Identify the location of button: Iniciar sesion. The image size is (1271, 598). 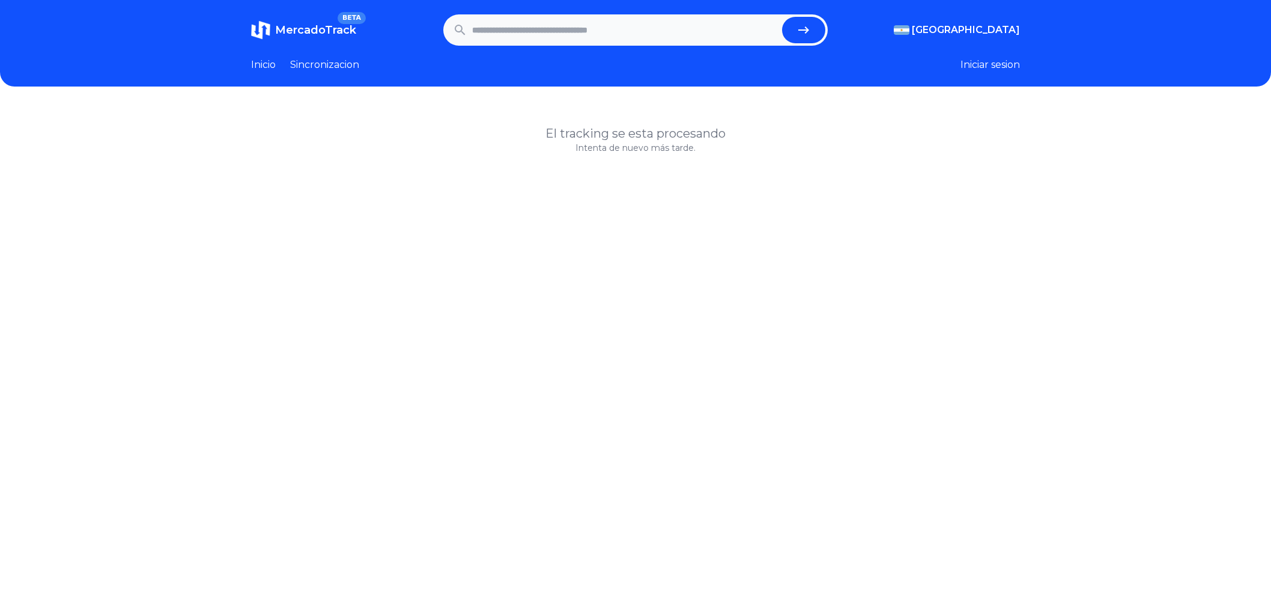
(990, 65).